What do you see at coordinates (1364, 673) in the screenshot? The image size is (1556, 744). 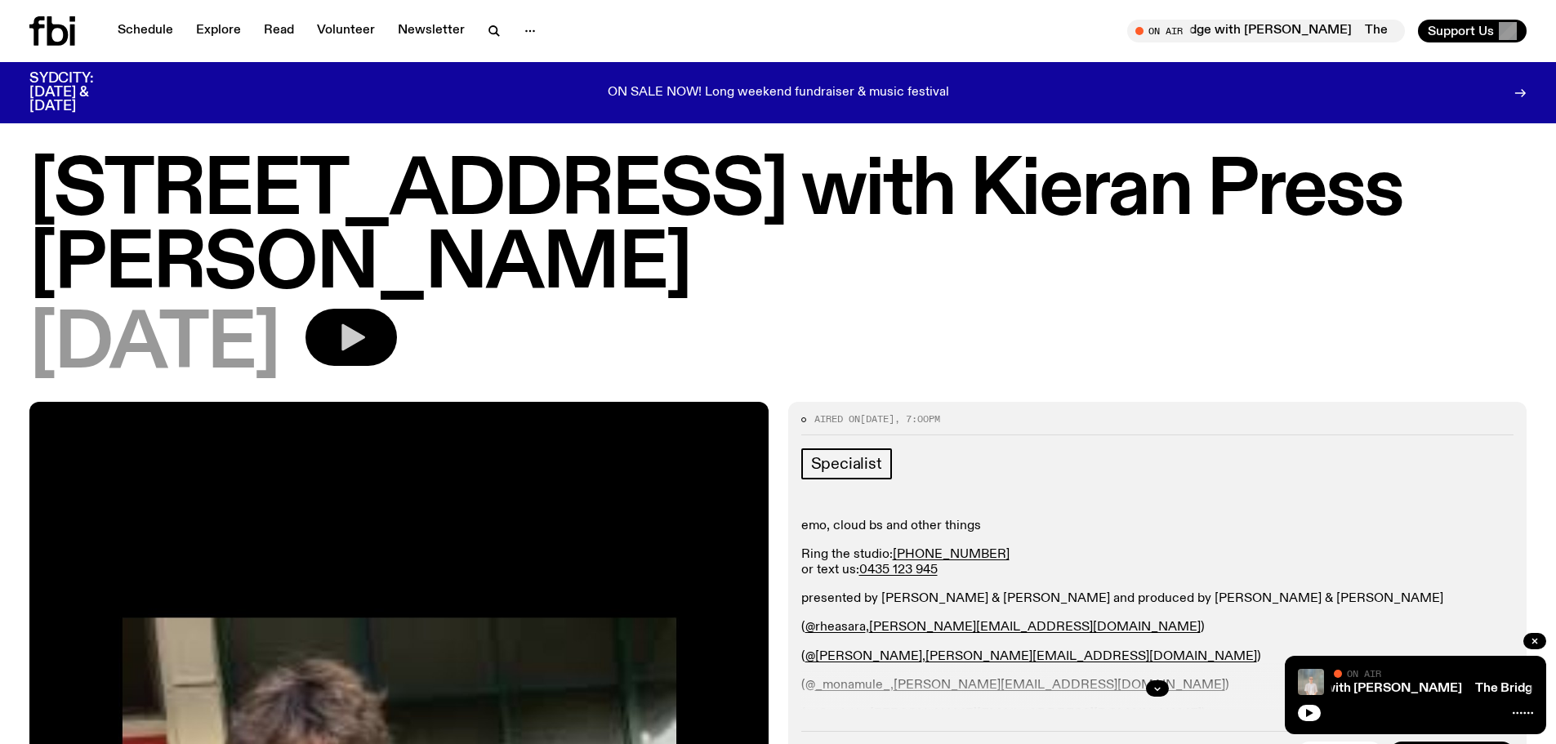 I see `span: On Air` at bounding box center [1364, 673].